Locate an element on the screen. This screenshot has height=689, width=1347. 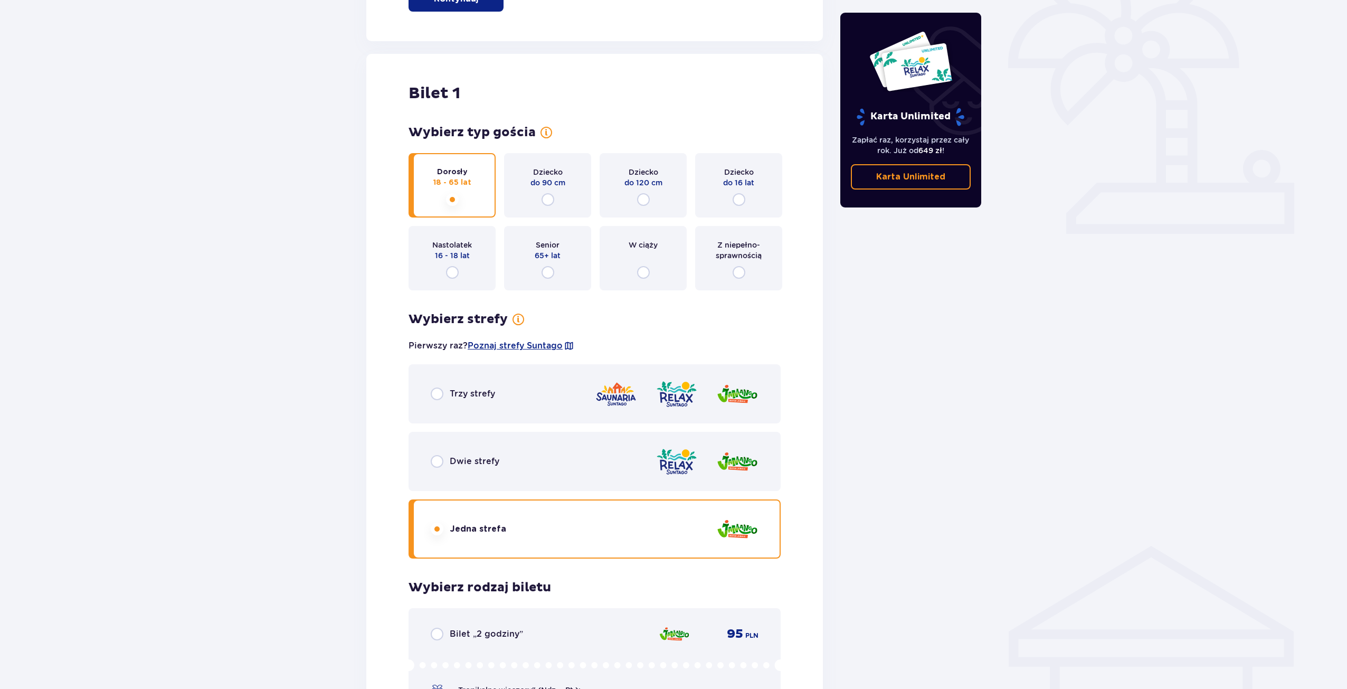
p: W ciąży is located at coordinates (643, 245).